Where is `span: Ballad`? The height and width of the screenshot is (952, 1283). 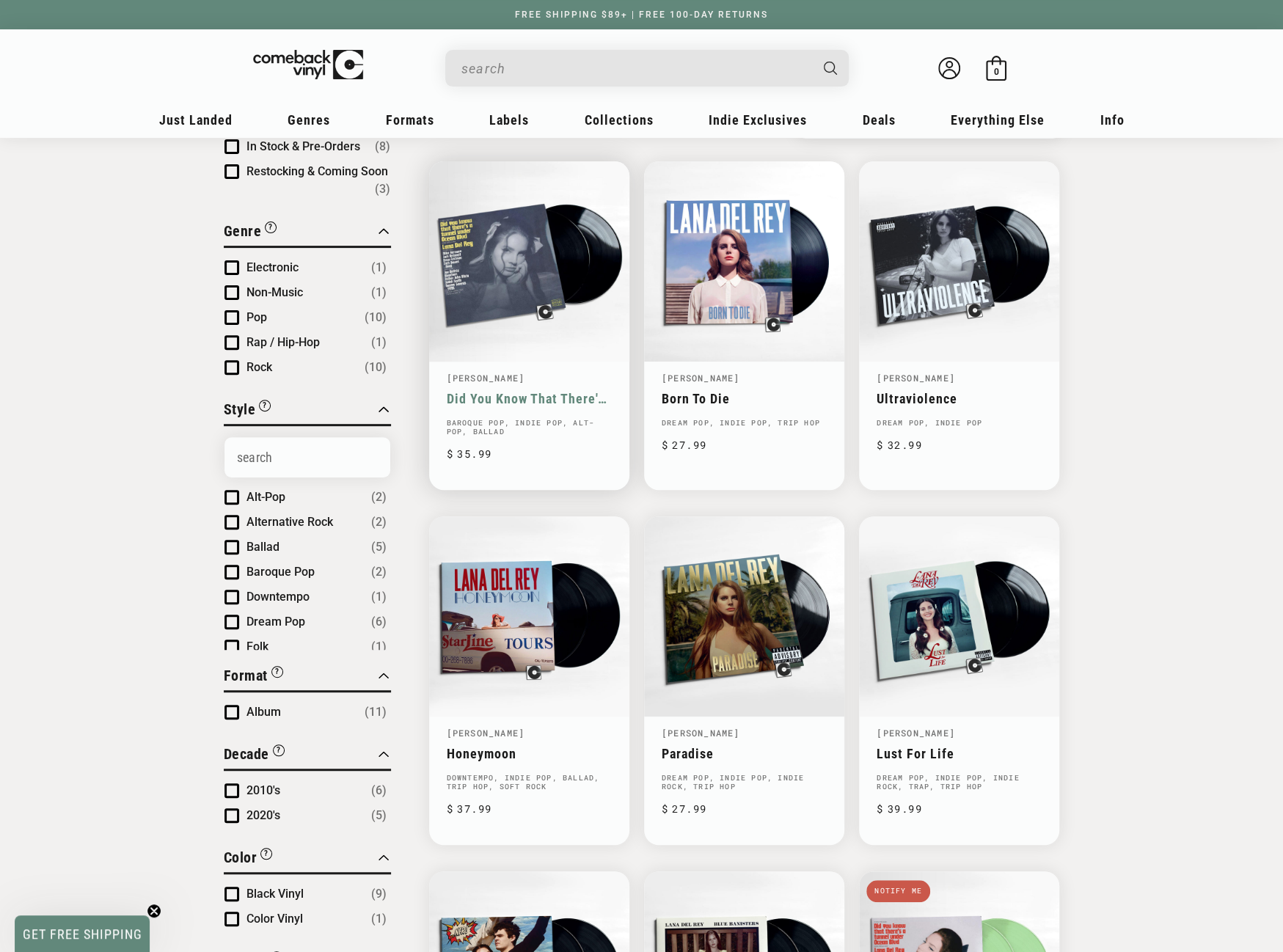 span: Ballad is located at coordinates (262, 546).